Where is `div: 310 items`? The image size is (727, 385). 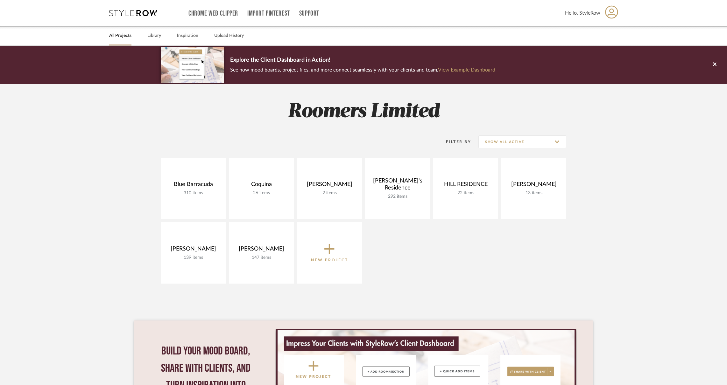
div: 310 items is located at coordinates (193, 193).